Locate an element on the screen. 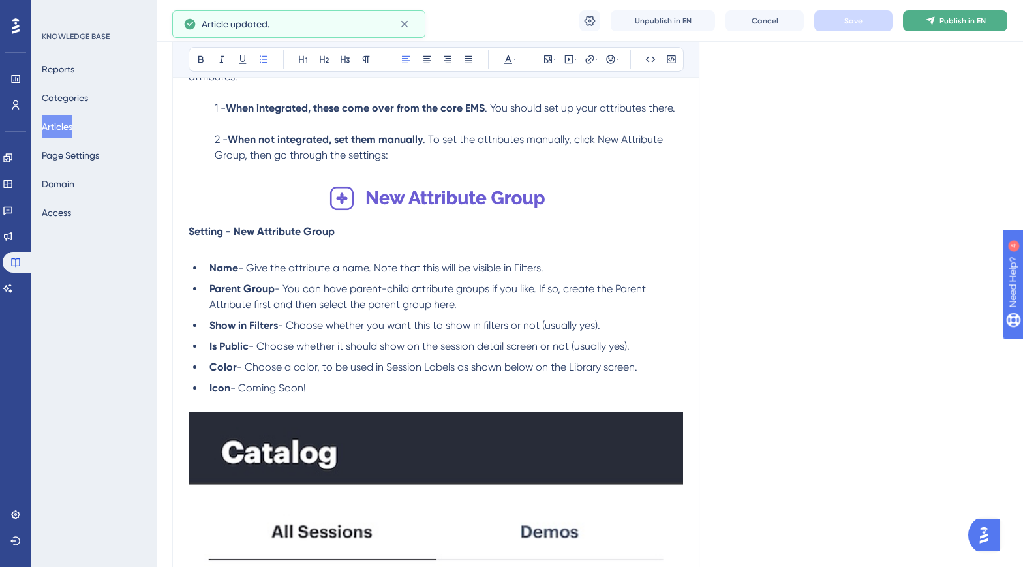 The width and height of the screenshot is (1023, 567). span: - Give the attribute a name. Note that this will be visible in Filters. is located at coordinates (391, 267).